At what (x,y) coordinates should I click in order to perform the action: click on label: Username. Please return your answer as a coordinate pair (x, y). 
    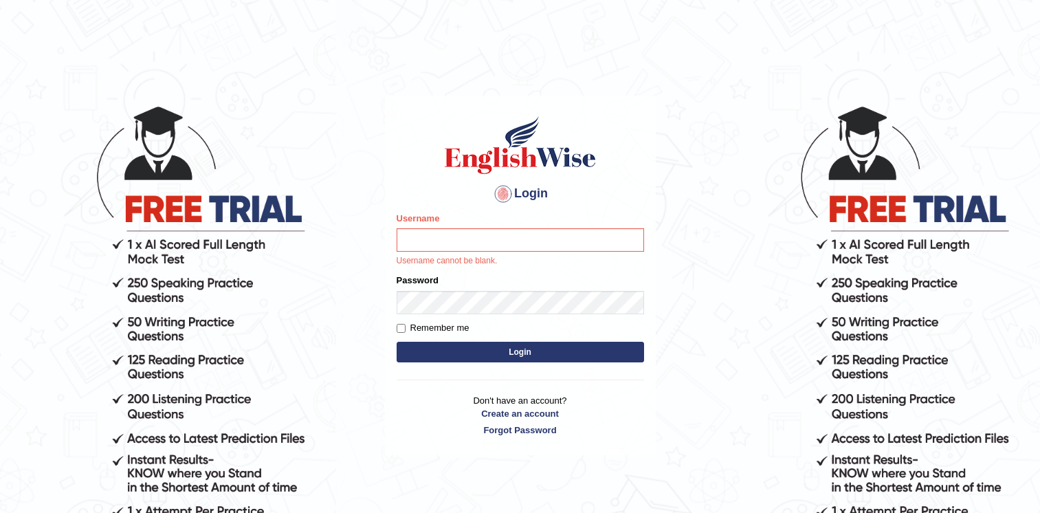
    Looking at the image, I should click on (418, 218).